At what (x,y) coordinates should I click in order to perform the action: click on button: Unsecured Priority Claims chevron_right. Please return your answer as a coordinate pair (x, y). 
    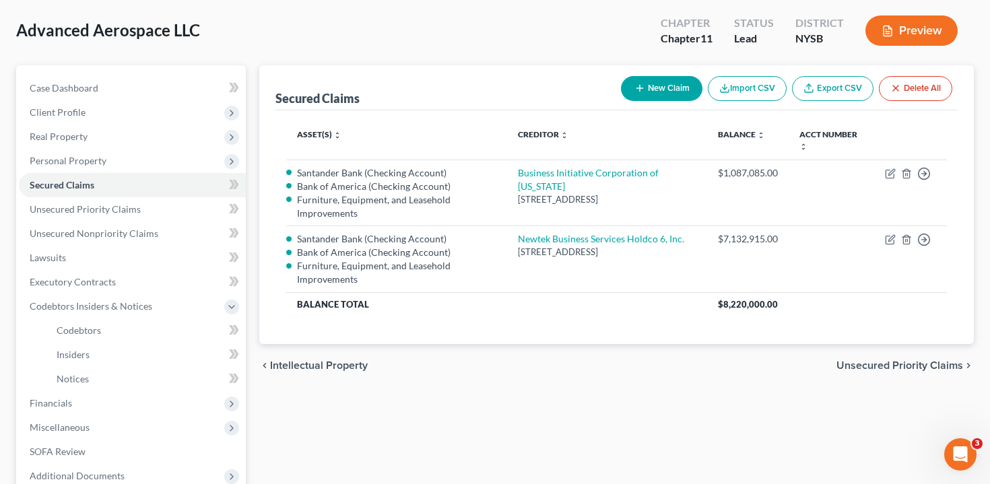
    Looking at the image, I should click on (905, 366).